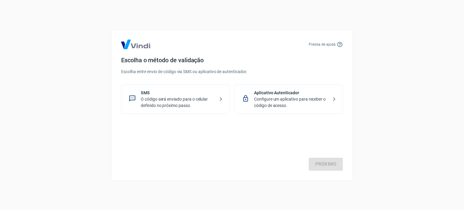 This screenshot has height=210, width=464. What do you see at coordinates (291, 102) in the screenshot?
I see `p: Configure um aplicativo para receber o código de acesso.` at bounding box center [291, 102].